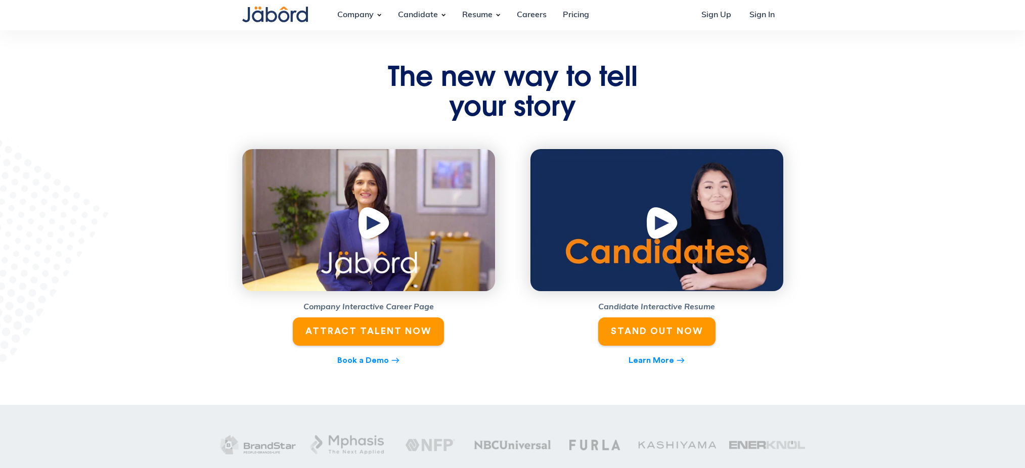 This screenshot has width=1025, height=468. I want to click on img: Candidate Thumbnail, so click(657, 220).